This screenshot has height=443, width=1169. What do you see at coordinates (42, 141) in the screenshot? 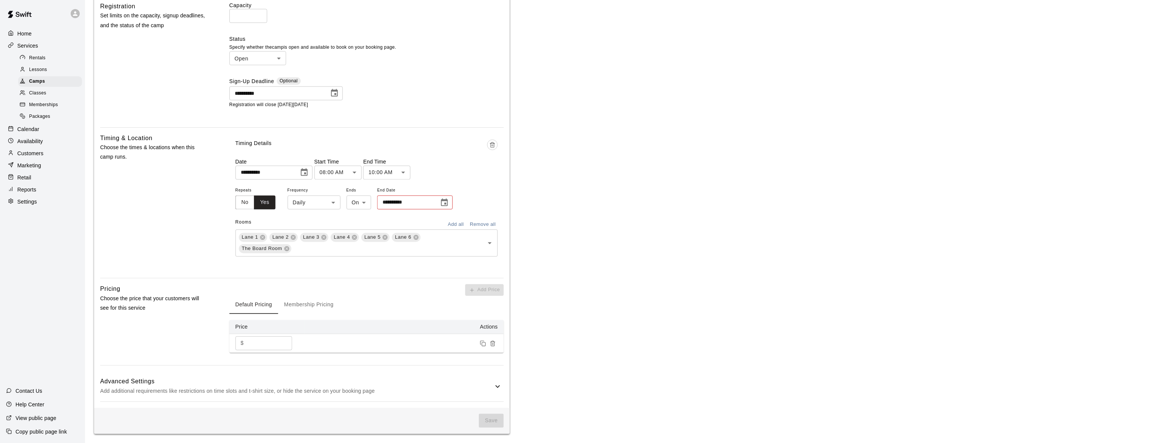
I see `div: Availability` at bounding box center [42, 141].